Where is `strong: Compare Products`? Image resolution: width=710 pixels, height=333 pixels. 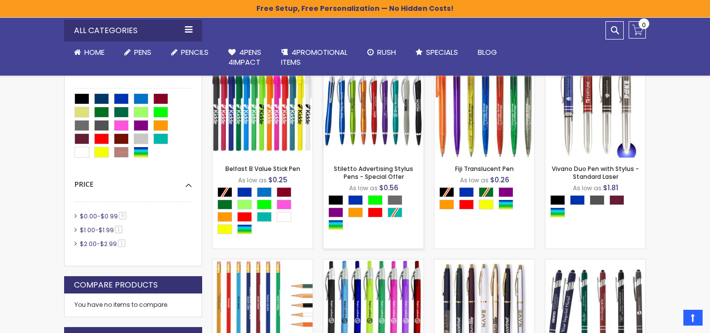
strong: Compare Products is located at coordinates (116, 285).